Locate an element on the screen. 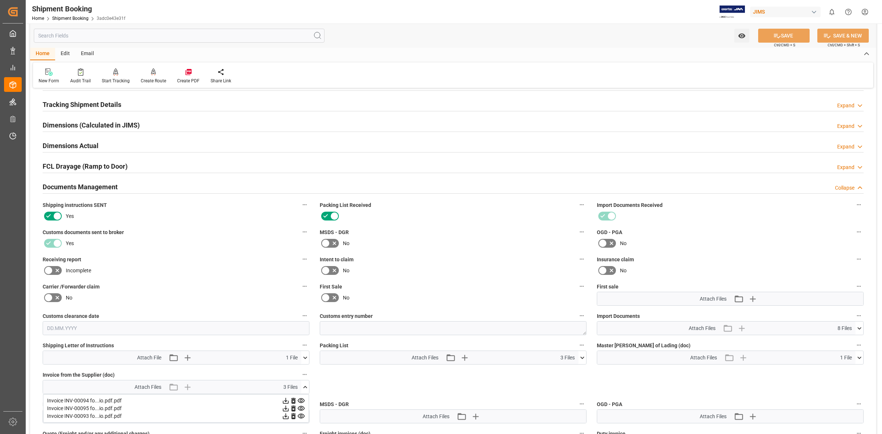 This screenshot has height=434, width=882. div: Edit is located at coordinates (65, 54).